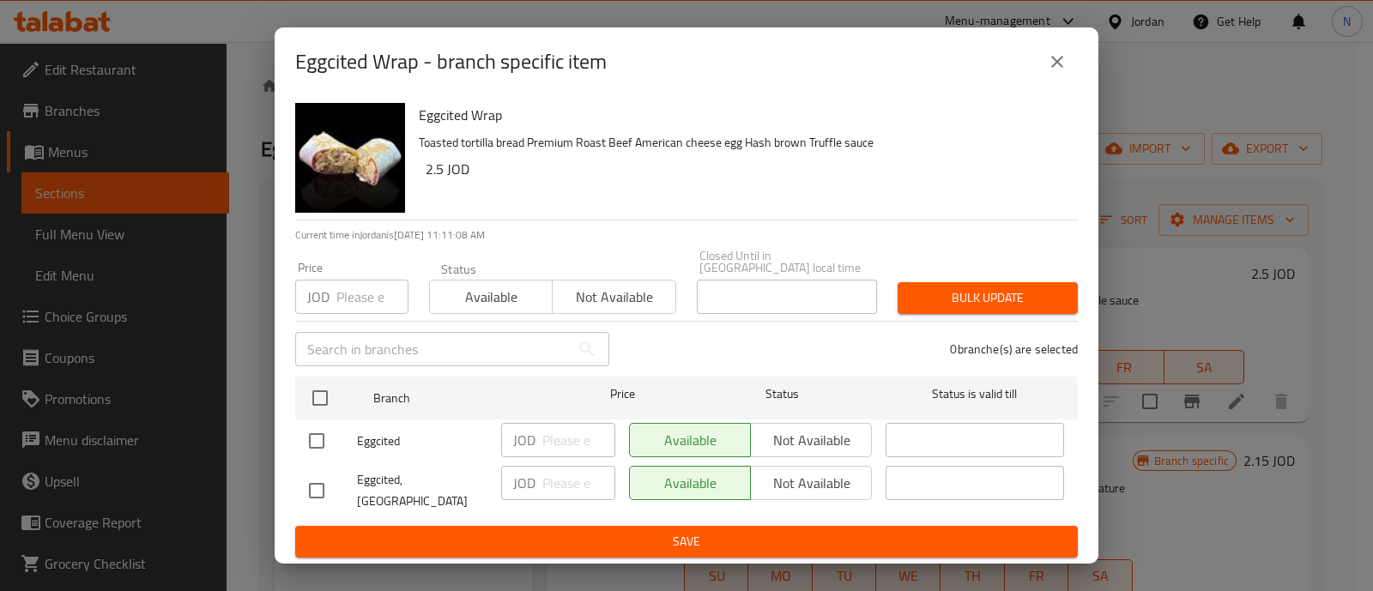  I want to click on h6: Eggcited Wrap, so click(742, 115).